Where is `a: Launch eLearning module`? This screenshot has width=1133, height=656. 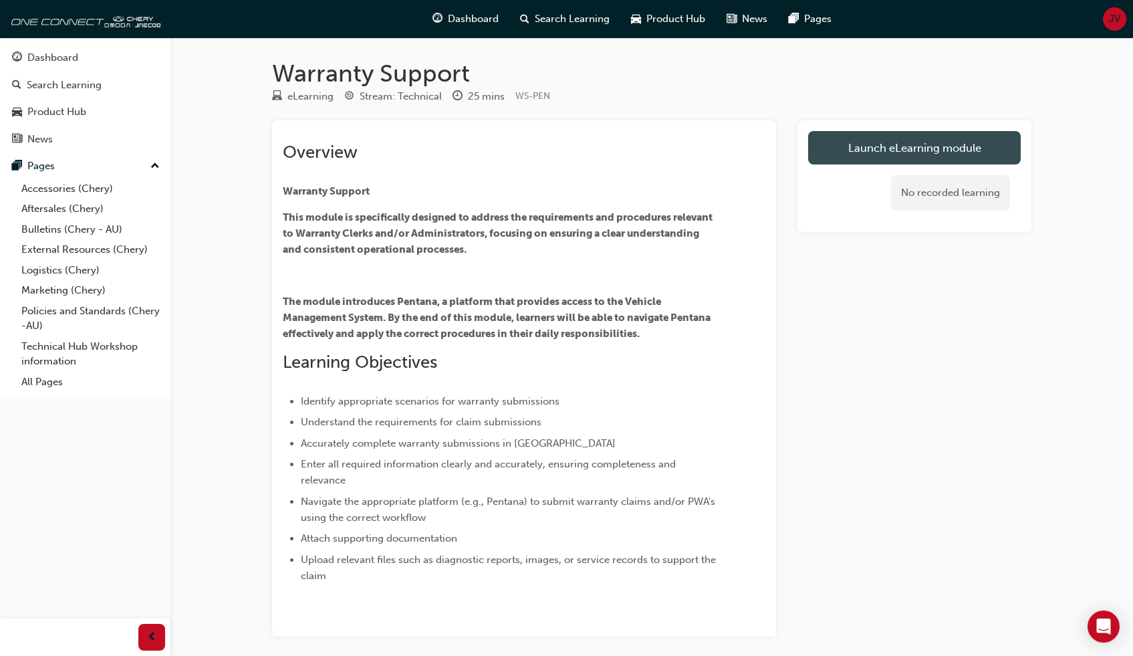
a: Launch eLearning module is located at coordinates (914, 148).